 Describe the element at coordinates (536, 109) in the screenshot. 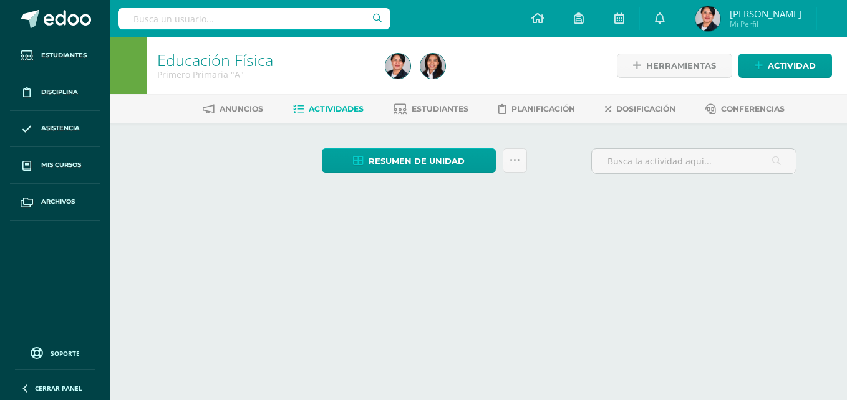

I see `a: Planificación` at that location.